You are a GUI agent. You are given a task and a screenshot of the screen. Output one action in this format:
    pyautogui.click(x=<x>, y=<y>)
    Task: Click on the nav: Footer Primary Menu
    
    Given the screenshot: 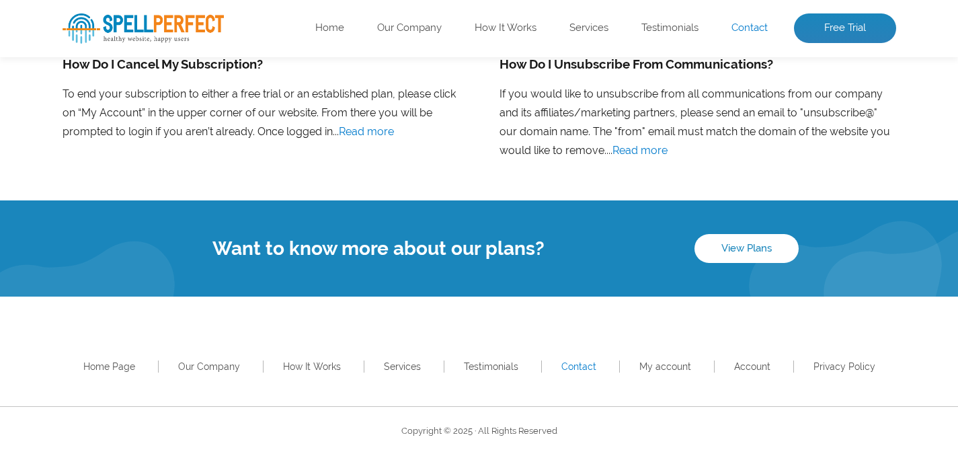 What is the action you would take?
    pyautogui.click(x=479, y=366)
    